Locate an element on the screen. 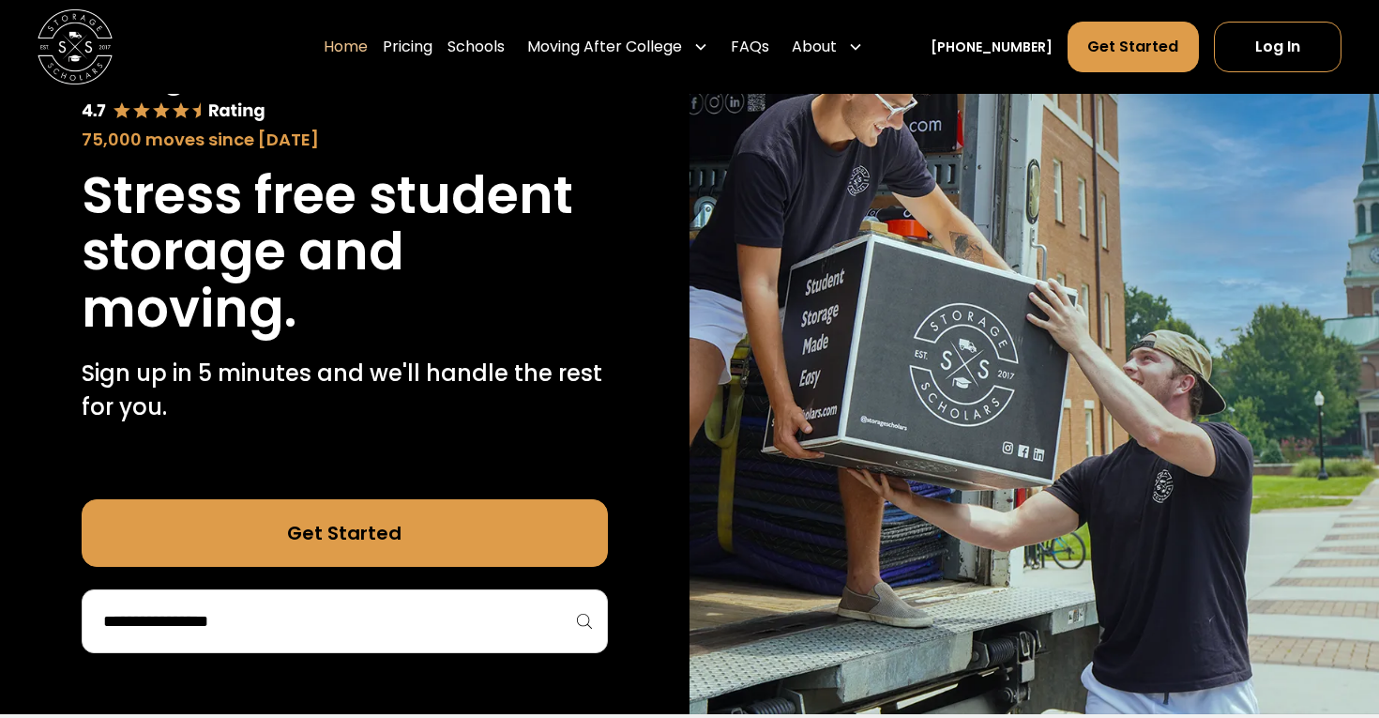  img: Storage Scholars main logo is located at coordinates (75, 47).